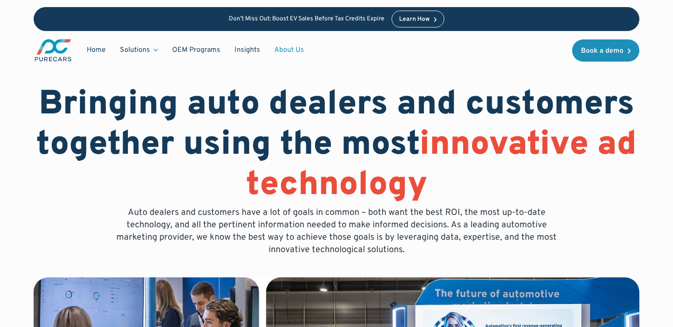 Image resolution: width=673 pixels, height=327 pixels. I want to click on div: Learn How, so click(414, 19).